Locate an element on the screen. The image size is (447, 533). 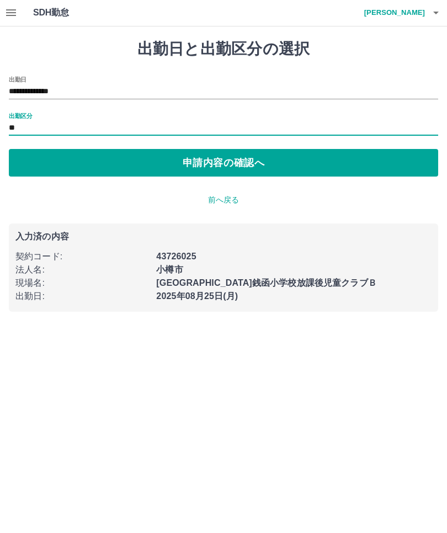
p: 現場名 : is located at coordinates (82, 284).